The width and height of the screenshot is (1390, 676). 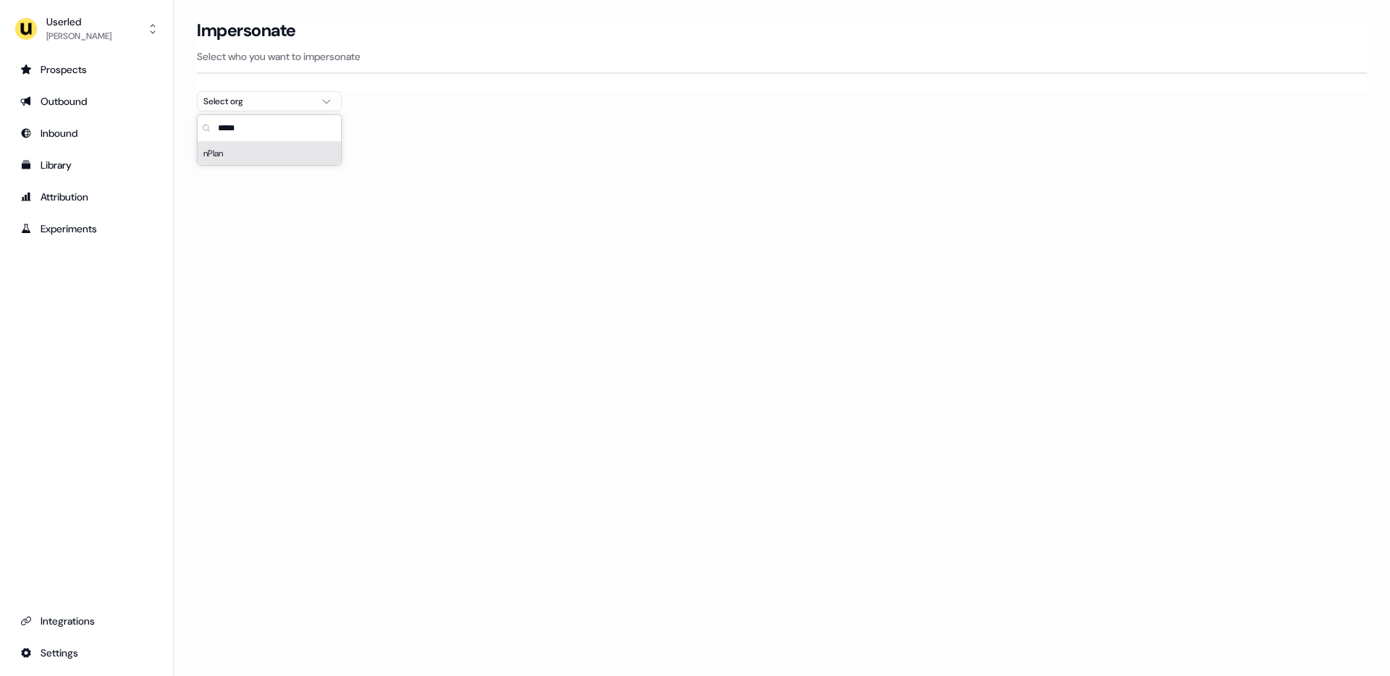 I want to click on a: Go to attribution, so click(x=86, y=197).